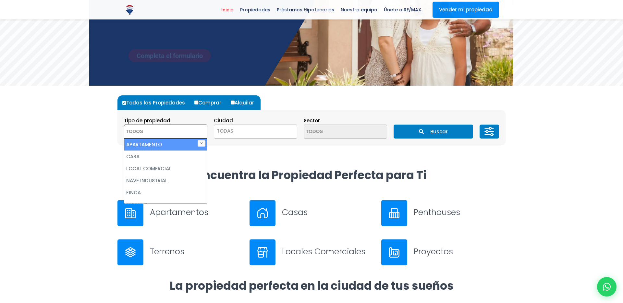  I want to click on strong: Encuentra la Propiedad Perfecta para Ti, so click(312, 175).